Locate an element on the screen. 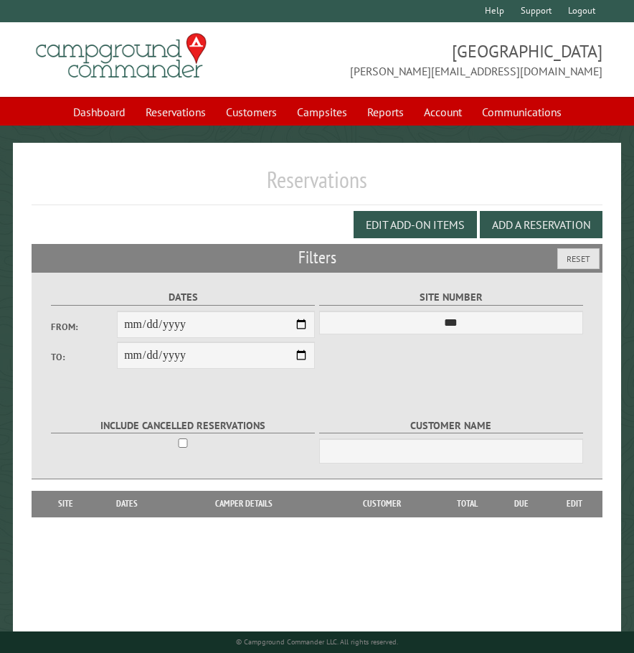 The image size is (634, 653). label: From: is located at coordinates (84, 326).